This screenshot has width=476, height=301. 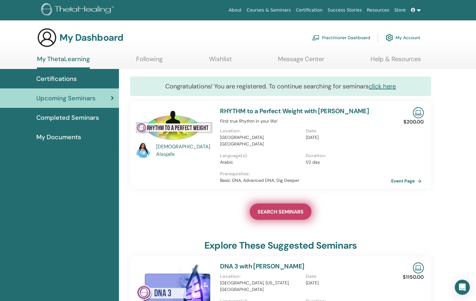 What do you see at coordinates (261, 162) in the screenshot?
I see `p: Arabic` at bounding box center [261, 162].